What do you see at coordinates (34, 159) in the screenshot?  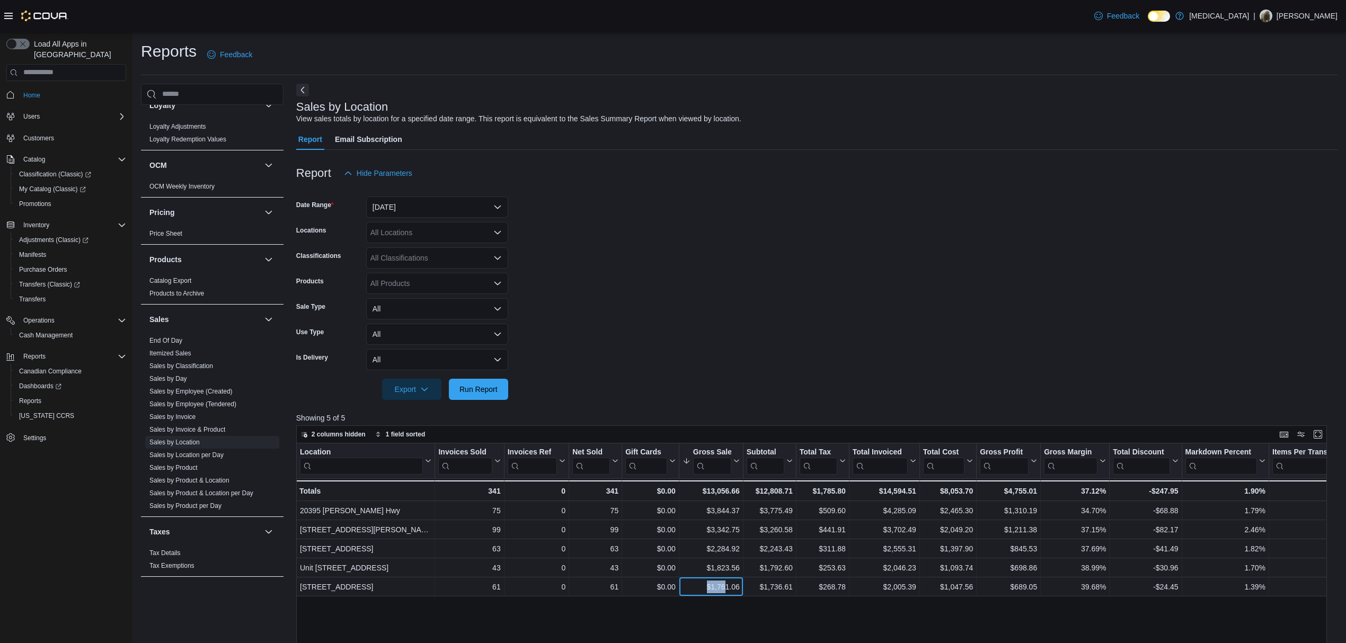 I see `button: Catalog` at bounding box center [34, 159].